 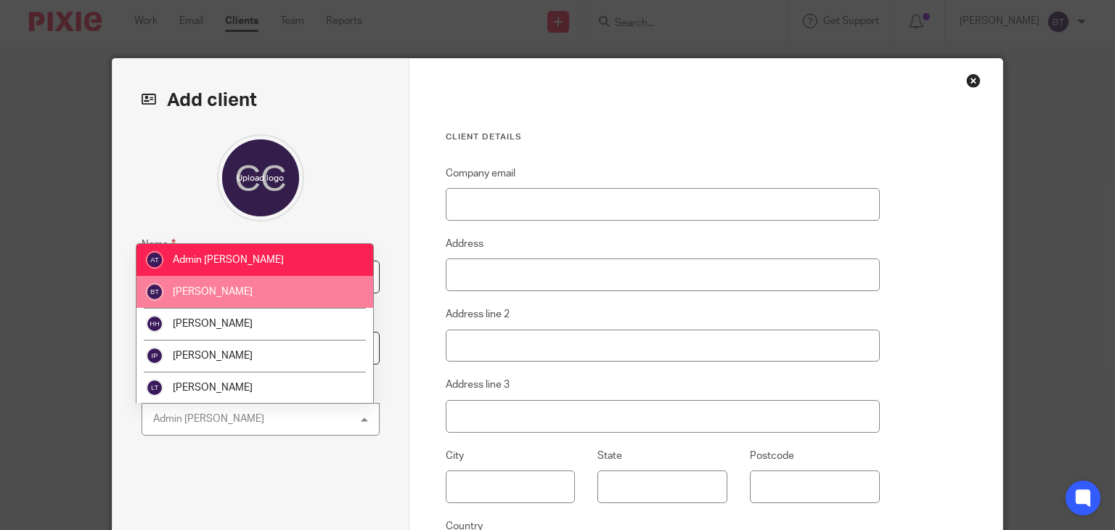 What do you see at coordinates (610, 456) in the screenshot?
I see `label: State` at bounding box center [610, 456].